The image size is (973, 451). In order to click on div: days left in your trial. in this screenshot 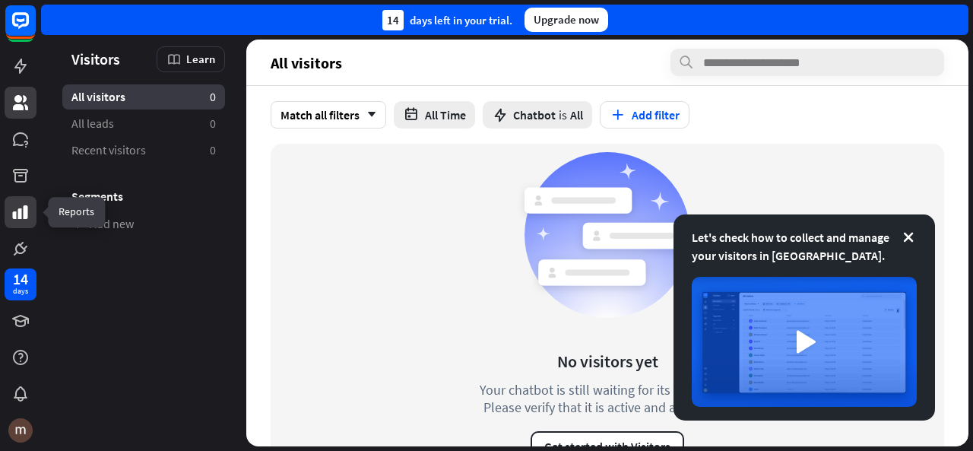, I will do `click(447, 20)`.